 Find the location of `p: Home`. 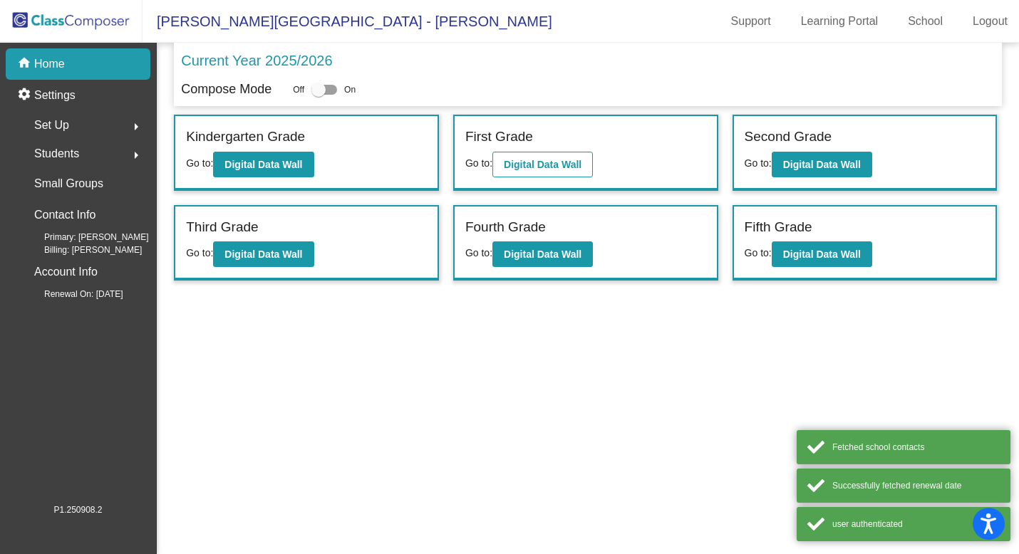

p: Home is located at coordinates (49, 64).